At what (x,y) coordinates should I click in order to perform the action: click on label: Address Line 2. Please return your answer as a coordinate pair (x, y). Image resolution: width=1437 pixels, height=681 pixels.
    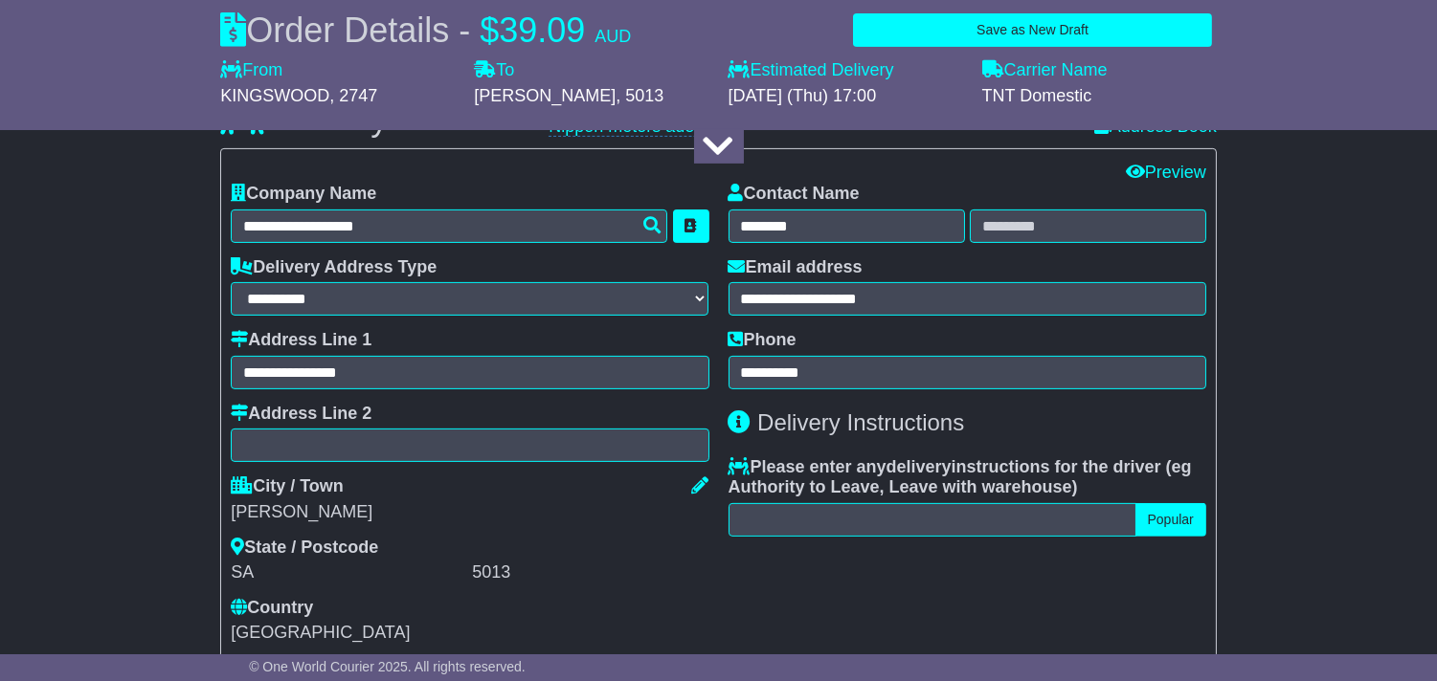
    Looking at the image, I should click on (301, 414).